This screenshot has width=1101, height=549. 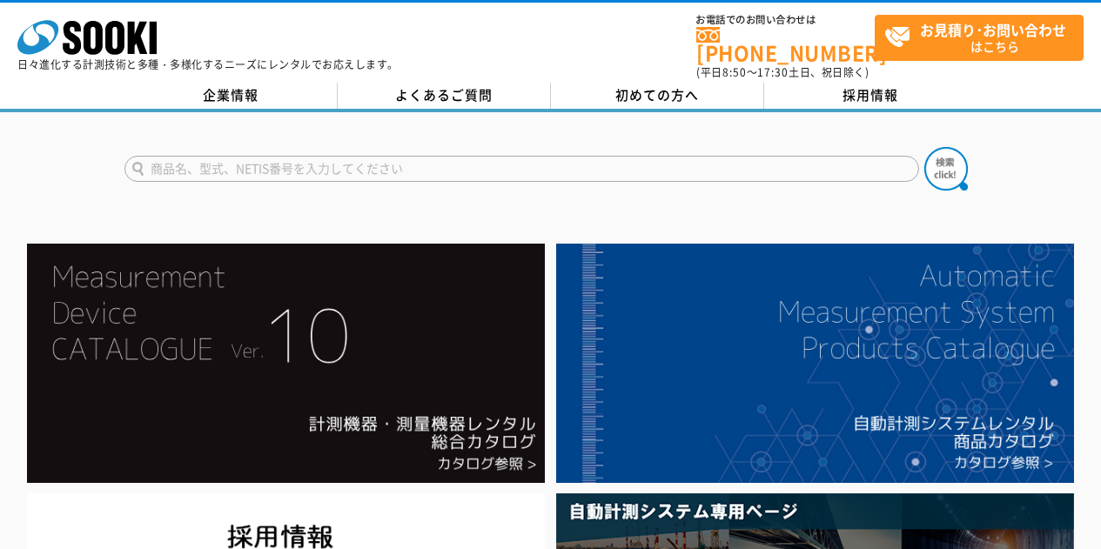 What do you see at coordinates (208, 64) in the screenshot?
I see `p: 日々進化する計測技術と多種・多様化するニーズにレンタルでお応えします。` at bounding box center [208, 64].